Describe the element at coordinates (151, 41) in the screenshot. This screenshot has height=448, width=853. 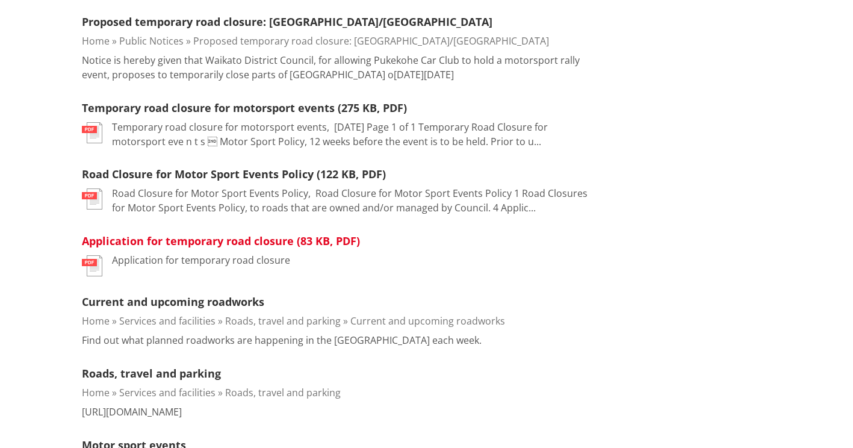
I see `a: Public Notices` at that location.